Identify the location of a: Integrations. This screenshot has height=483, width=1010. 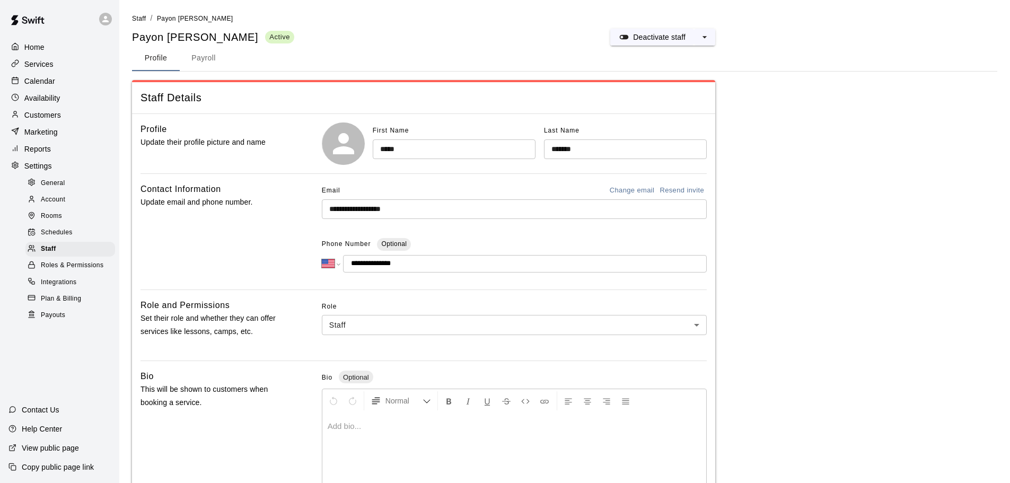
(72, 282).